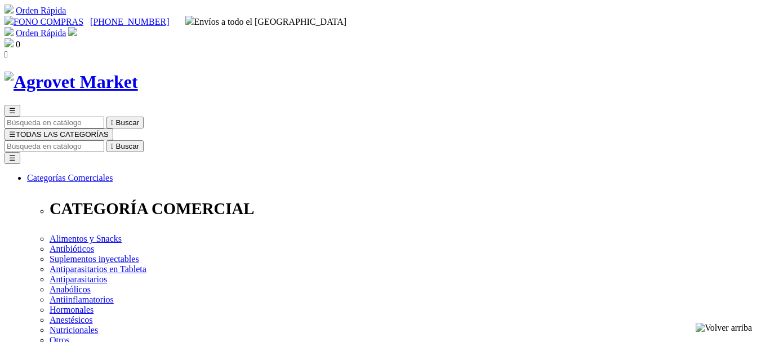  Describe the element at coordinates (9, 20) in the screenshot. I see `img: phone.svg` at that location.